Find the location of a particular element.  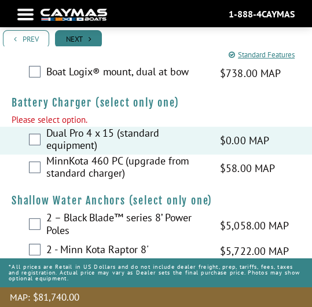

span: $5,722.00 MAP is located at coordinates (254, 251).